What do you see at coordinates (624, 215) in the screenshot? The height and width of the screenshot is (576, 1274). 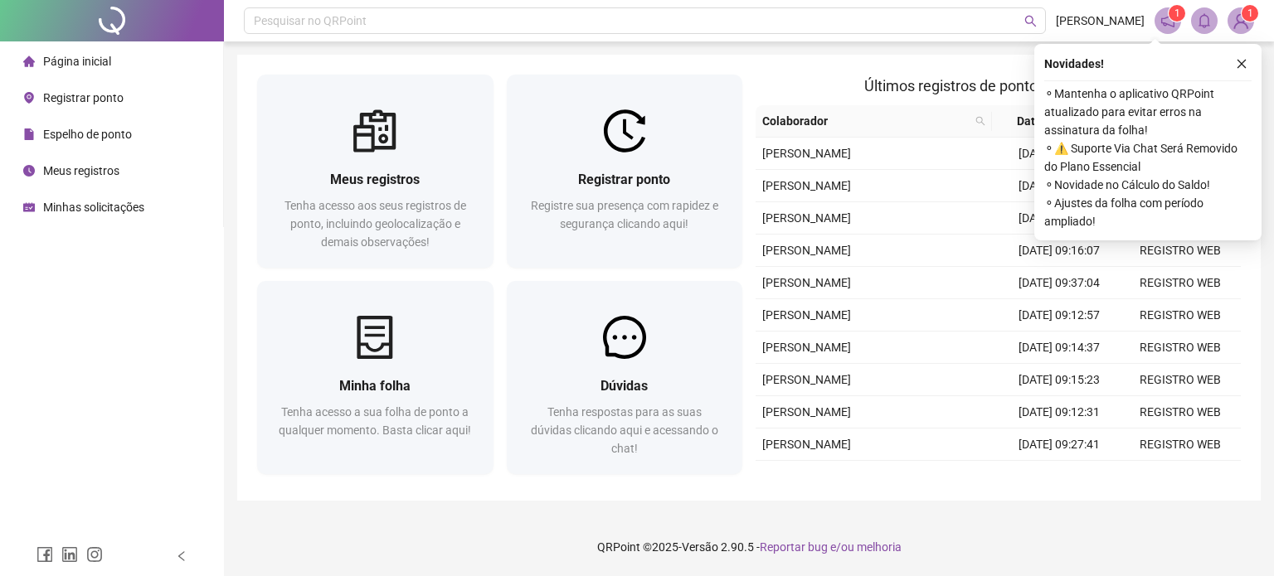 I see `span: Registre sua presença com rapidez e segurança clicando aqui!` at bounding box center [624, 215].